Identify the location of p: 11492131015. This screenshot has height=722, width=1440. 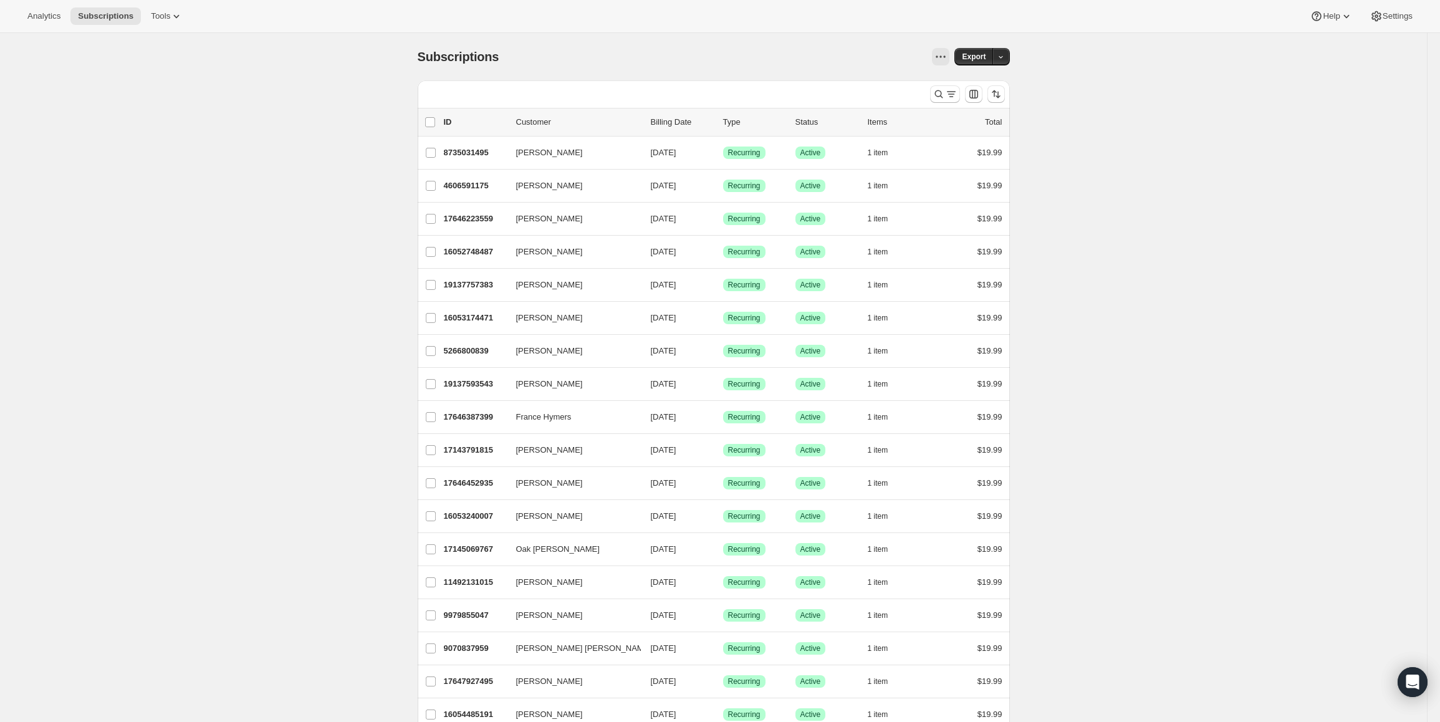
(475, 582).